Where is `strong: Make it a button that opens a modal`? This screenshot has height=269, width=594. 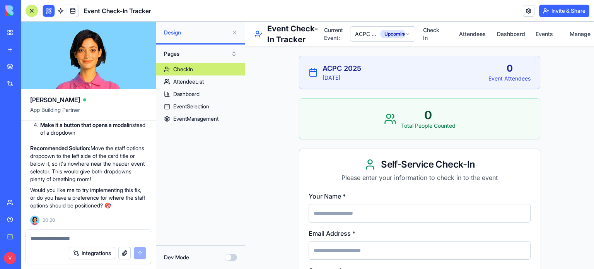
strong: Make it a button that opens a modal is located at coordinates (84, 125).